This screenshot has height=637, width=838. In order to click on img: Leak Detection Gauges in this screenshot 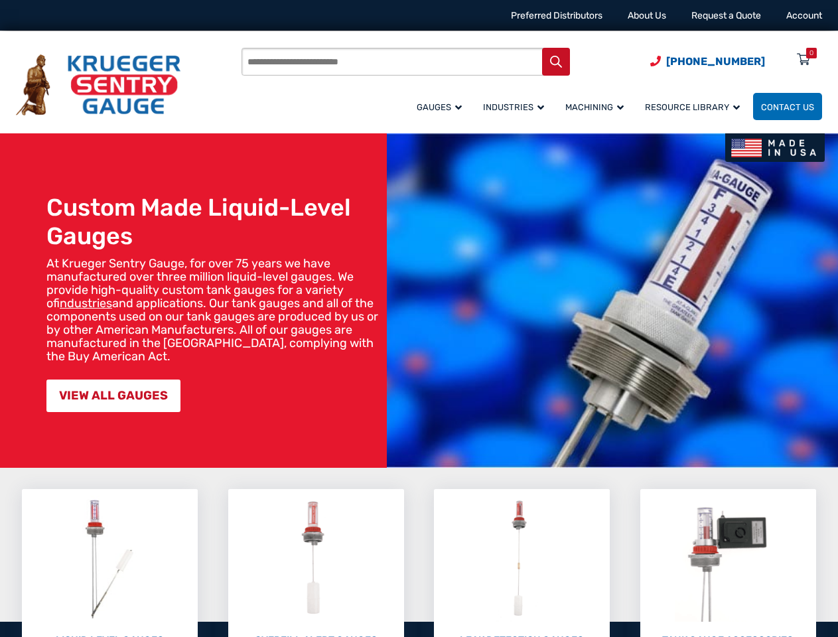, I will do `click(522, 559)`.